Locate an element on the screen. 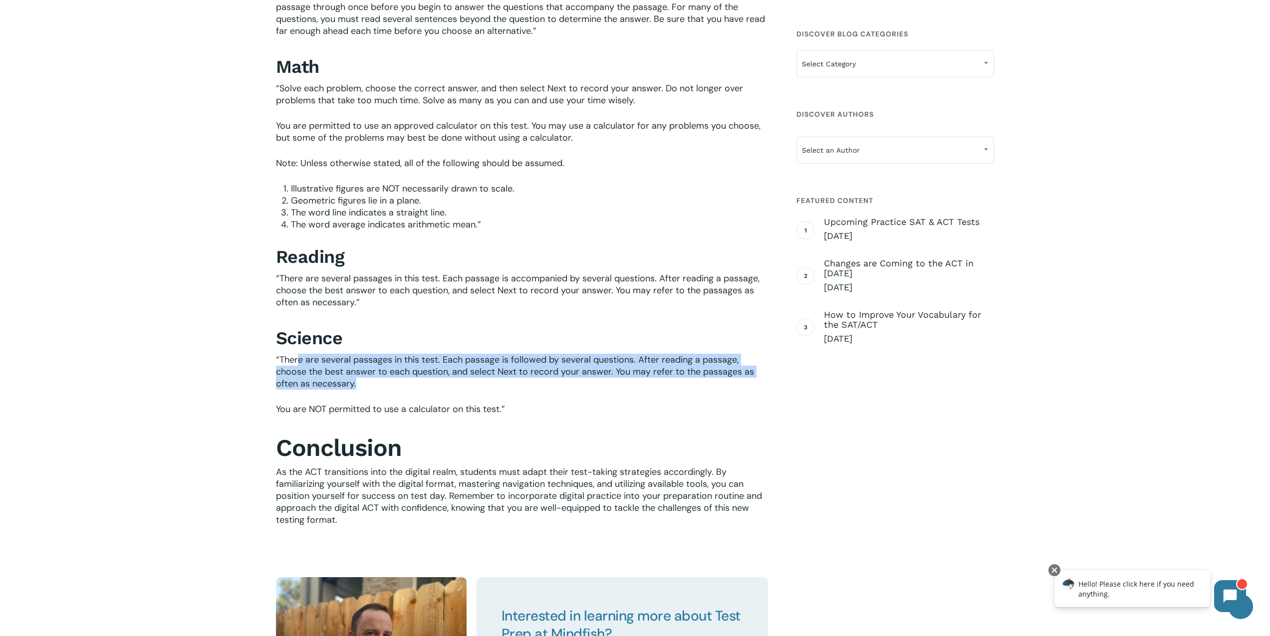  h4: Discover Authors is located at coordinates (895, 114).